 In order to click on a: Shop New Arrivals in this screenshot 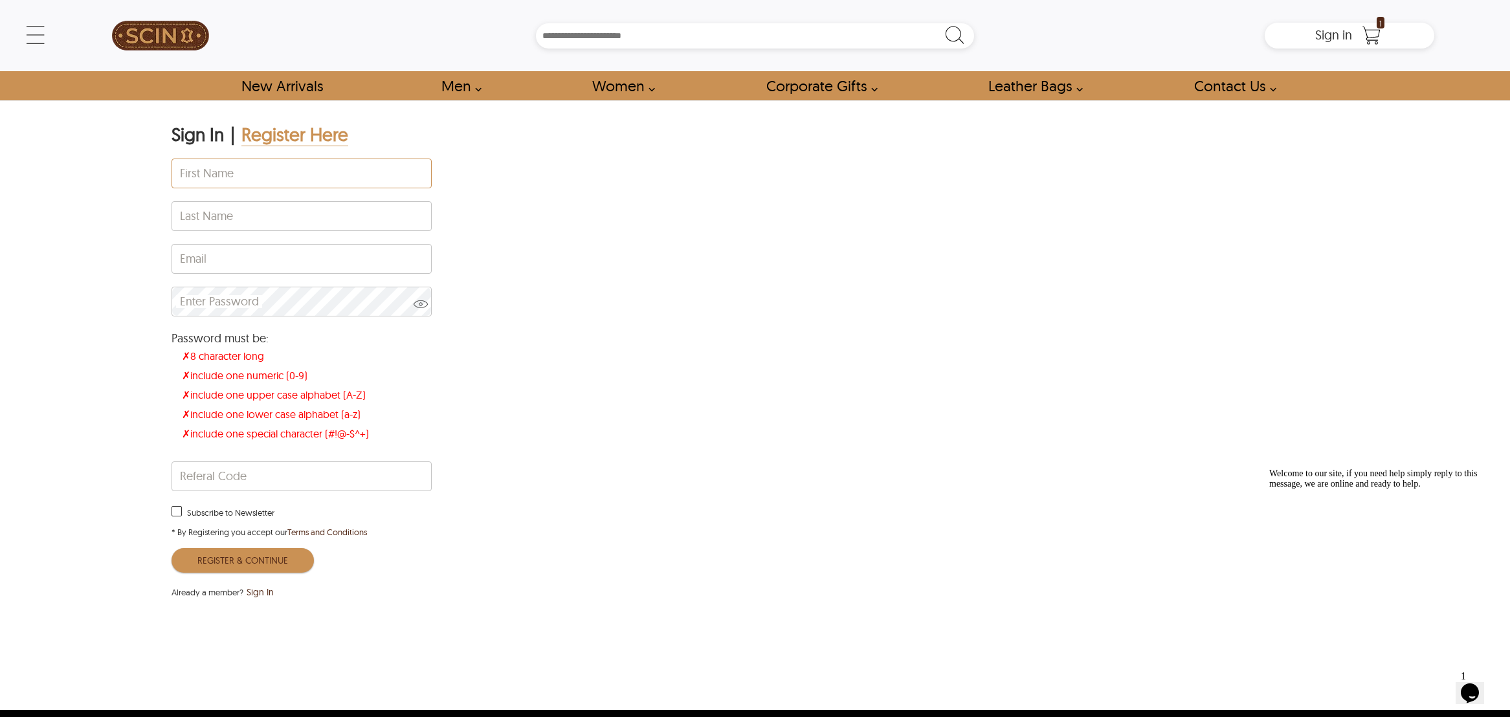, I will do `click(282, 85)`.